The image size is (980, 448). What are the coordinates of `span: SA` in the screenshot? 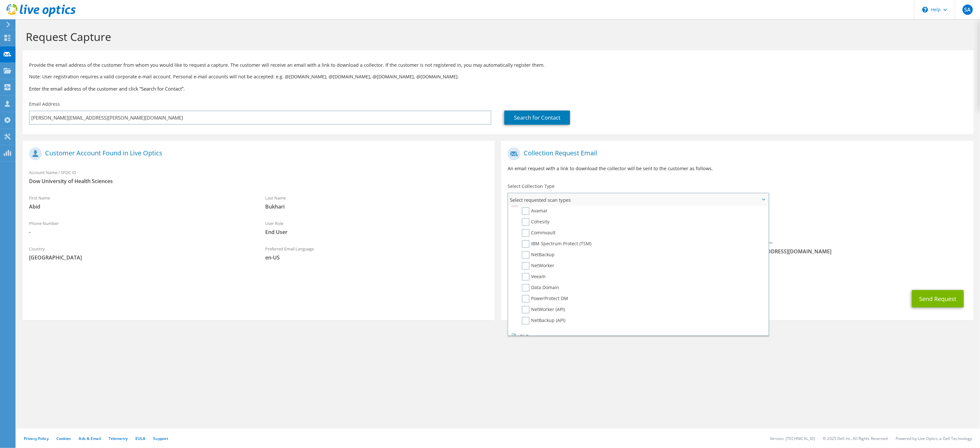 It's located at (968, 10).